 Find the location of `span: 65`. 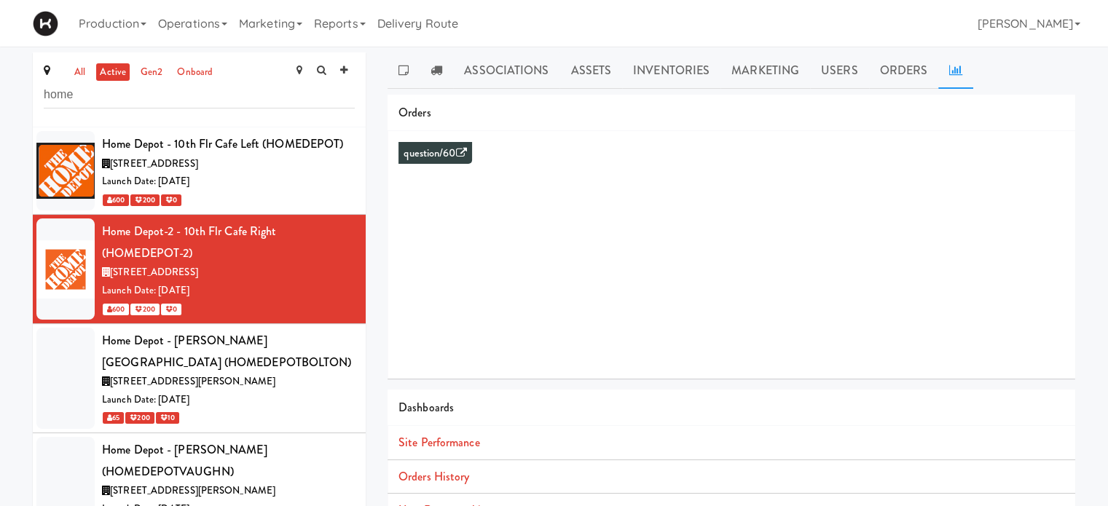

span: 65 is located at coordinates (113, 418).